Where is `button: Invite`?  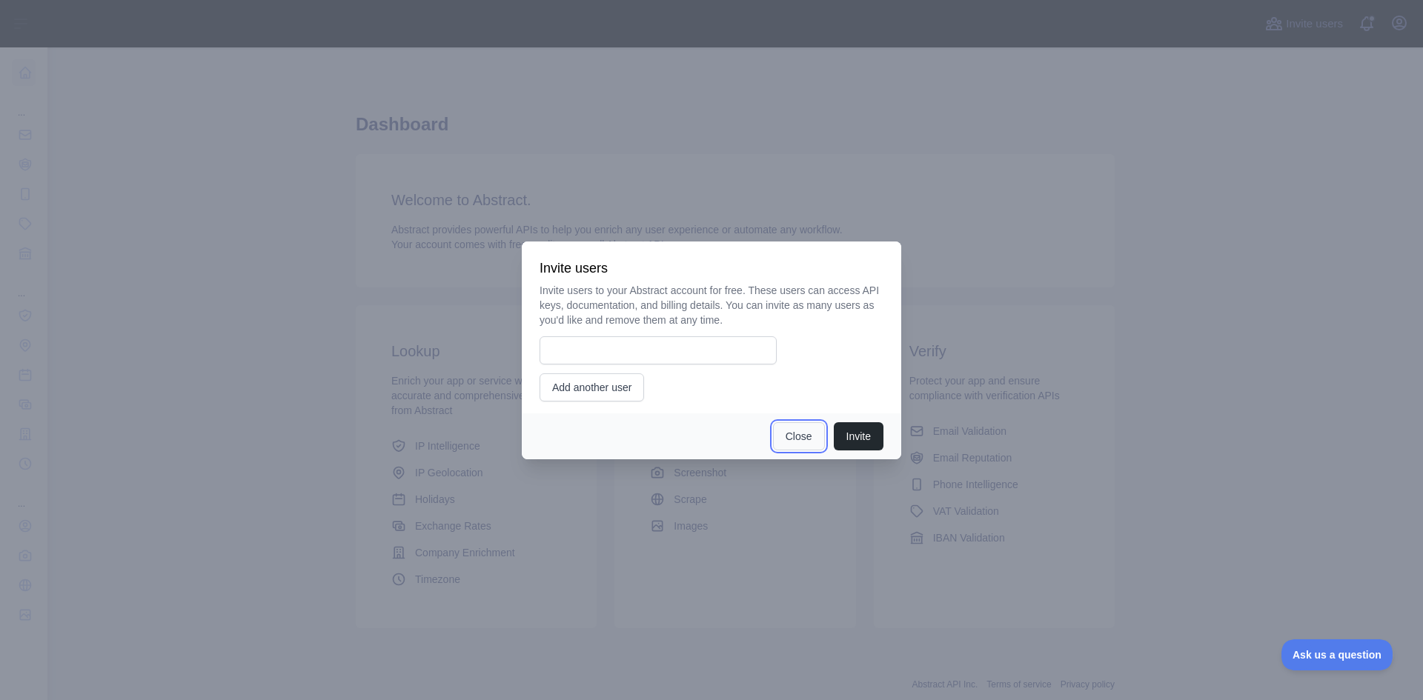 button: Invite is located at coordinates (858, 437).